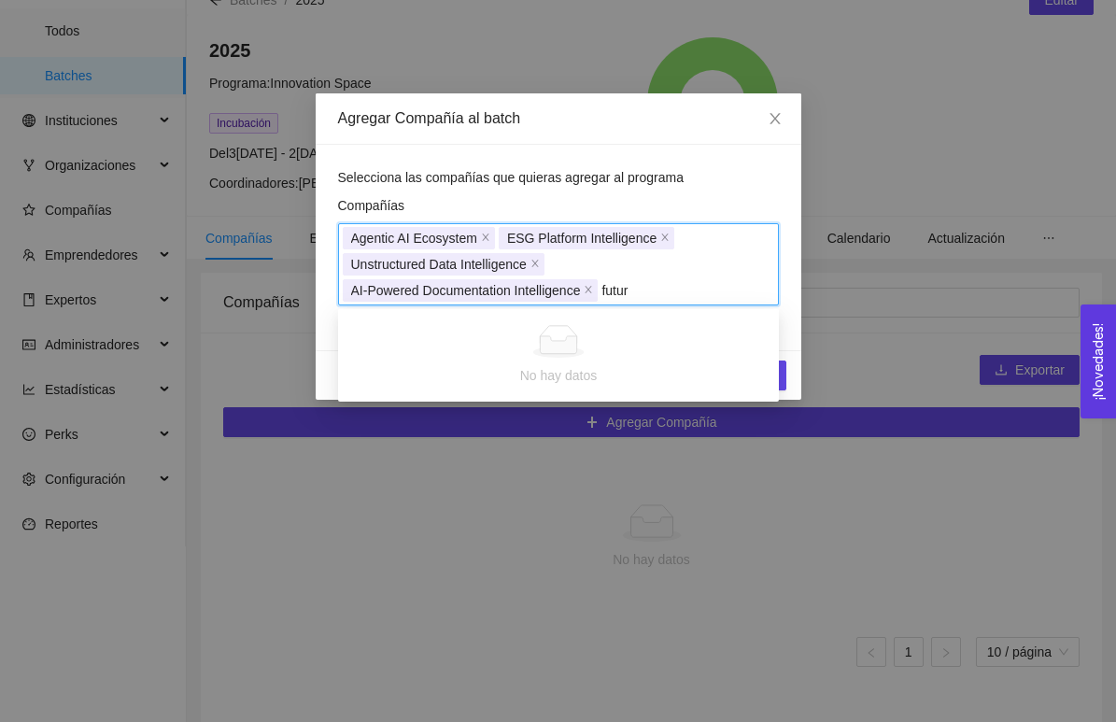 This screenshot has height=722, width=1116. What do you see at coordinates (775, 120) in the screenshot?
I see `button: Close` at bounding box center [775, 120].